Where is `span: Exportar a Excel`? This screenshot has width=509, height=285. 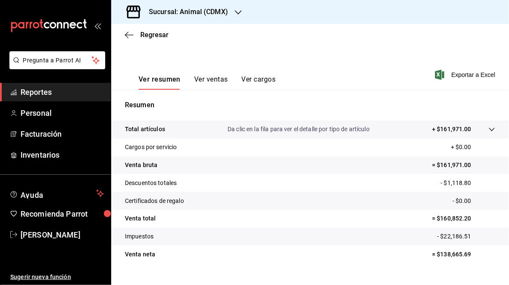
span: Exportar a Excel is located at coordinates (465, 75).